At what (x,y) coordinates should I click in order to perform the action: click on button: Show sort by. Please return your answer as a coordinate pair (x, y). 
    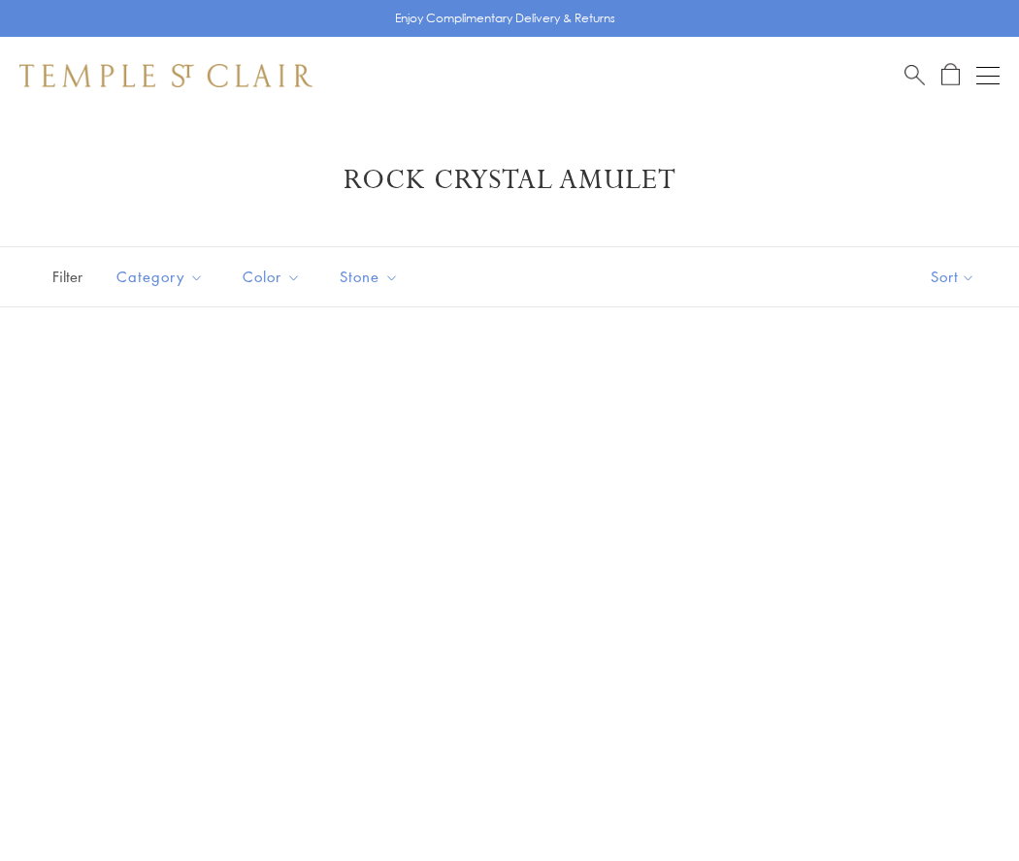
    Looking at the image, I should click on (953, 276).